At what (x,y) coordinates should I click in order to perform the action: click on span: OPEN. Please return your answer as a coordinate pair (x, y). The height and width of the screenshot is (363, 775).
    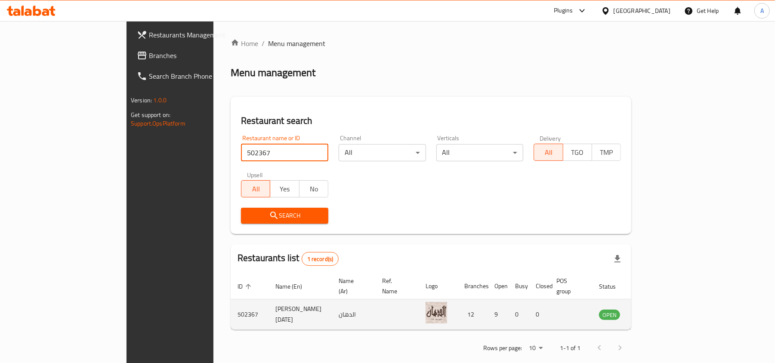
    Looking at the image, I should click on (609, 315).